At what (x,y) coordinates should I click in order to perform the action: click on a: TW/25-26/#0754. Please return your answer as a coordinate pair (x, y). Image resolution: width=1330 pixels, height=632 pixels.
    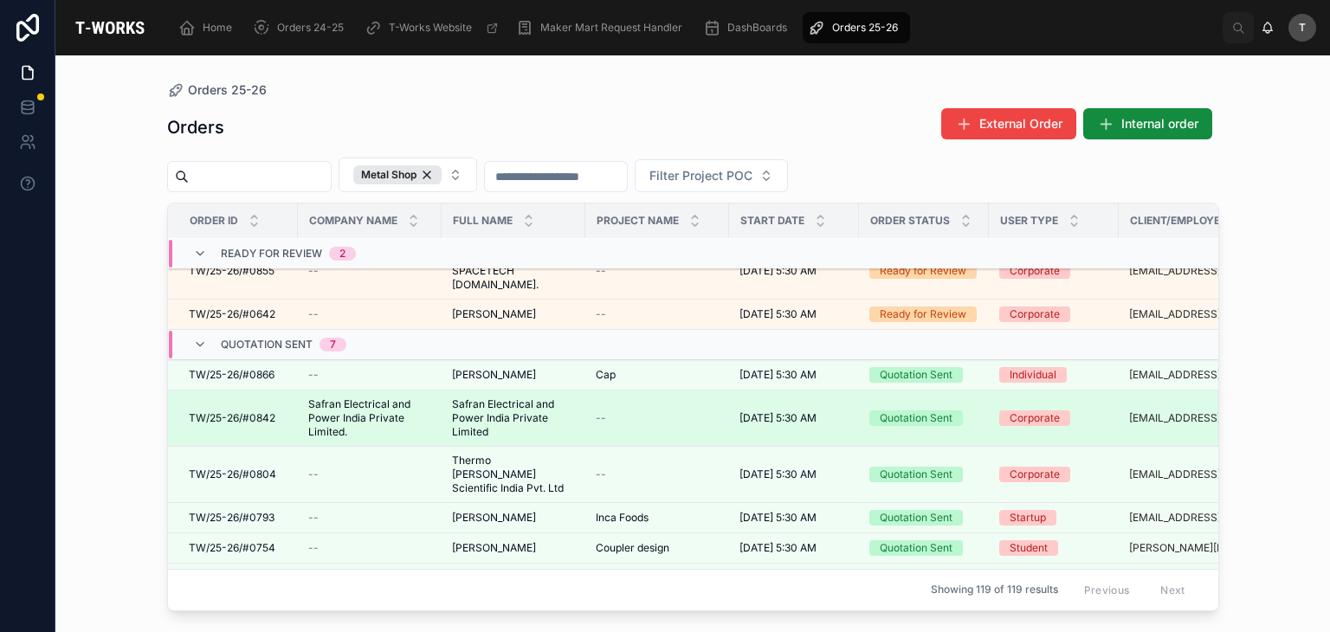
    Looking at the image, I should click on (238, 548).